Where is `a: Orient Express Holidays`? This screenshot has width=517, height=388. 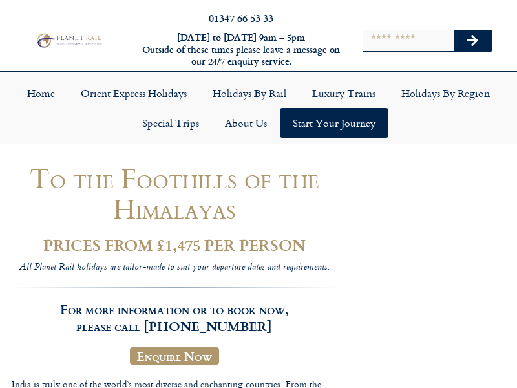
a: Orient Express Holidays is located at coordinates (134, 93).